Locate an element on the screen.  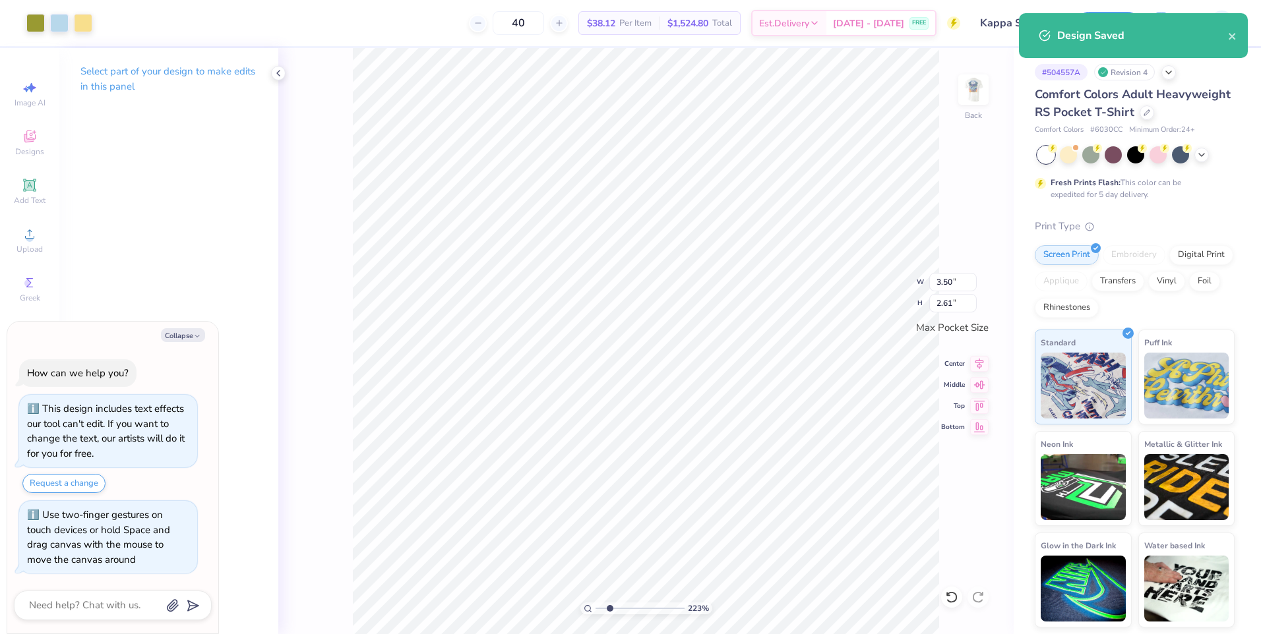
div: Design Saved is located at coordinates (1142, 36).